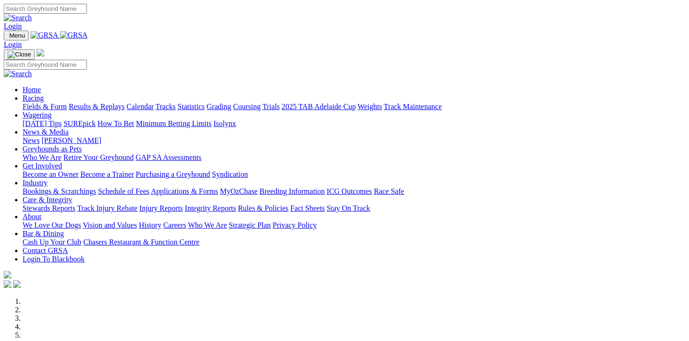  What do you see at coordinates (46, 132) in the screenshot?
I see `a: News & Media` at bounding box center [46, 132].